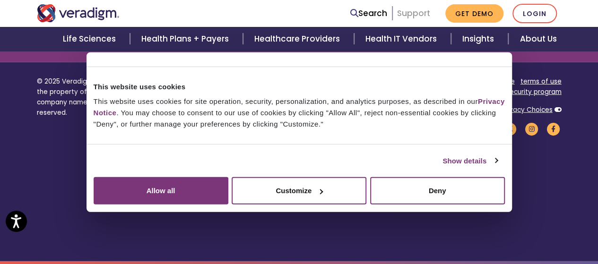 This screenshot has width=598, height=264. I want to click on div: This website uses cookies for site operation, security, personalization, and analytics purposes, ..., so click(299, 113).